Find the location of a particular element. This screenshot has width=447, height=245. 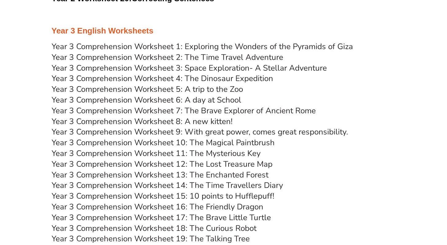

h3: Year 3 English Worksheets is located at coordinates (224, 31).